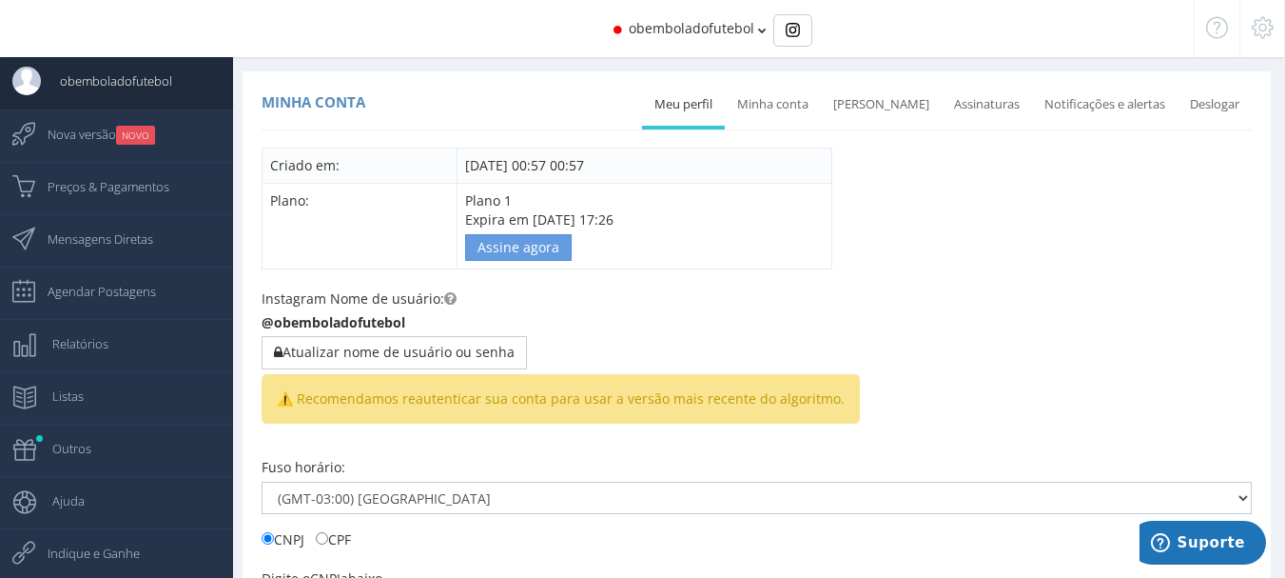  What do you see at coordinates (333, 539) in the screenshot?
I see `label: CPF` at bounding box center [333, 539].